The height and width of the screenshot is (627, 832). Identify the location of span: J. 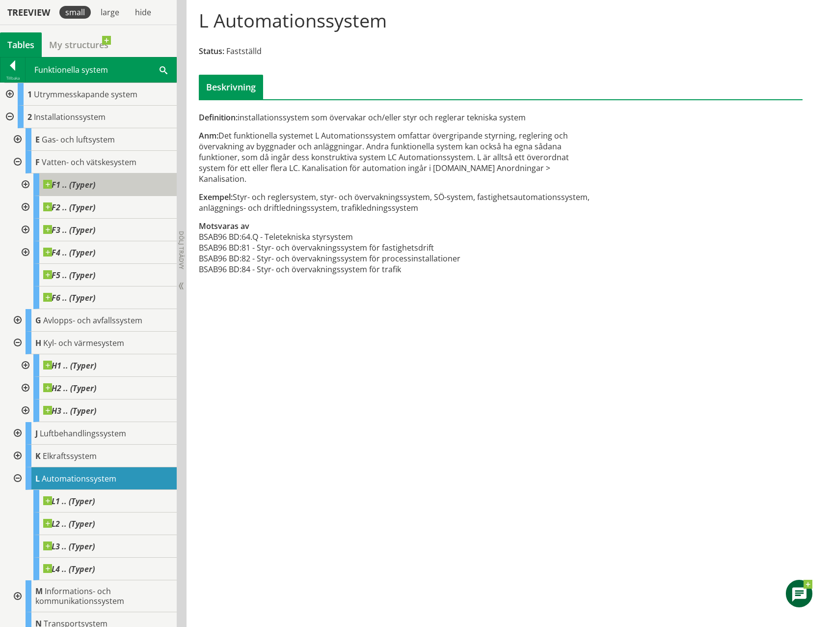
(36, 433).